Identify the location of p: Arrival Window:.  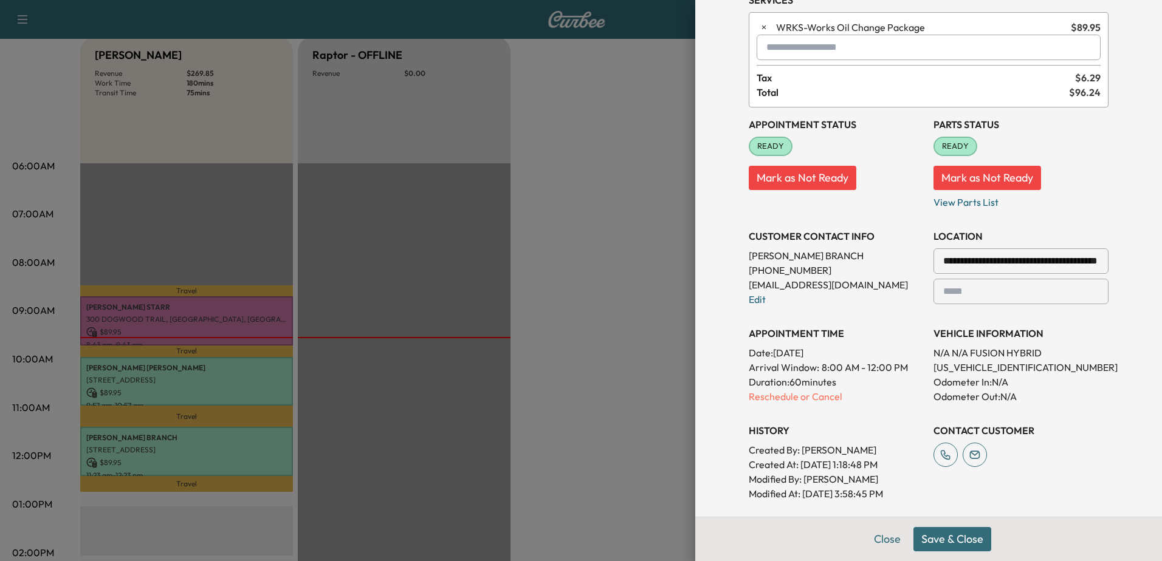
(836, 368).